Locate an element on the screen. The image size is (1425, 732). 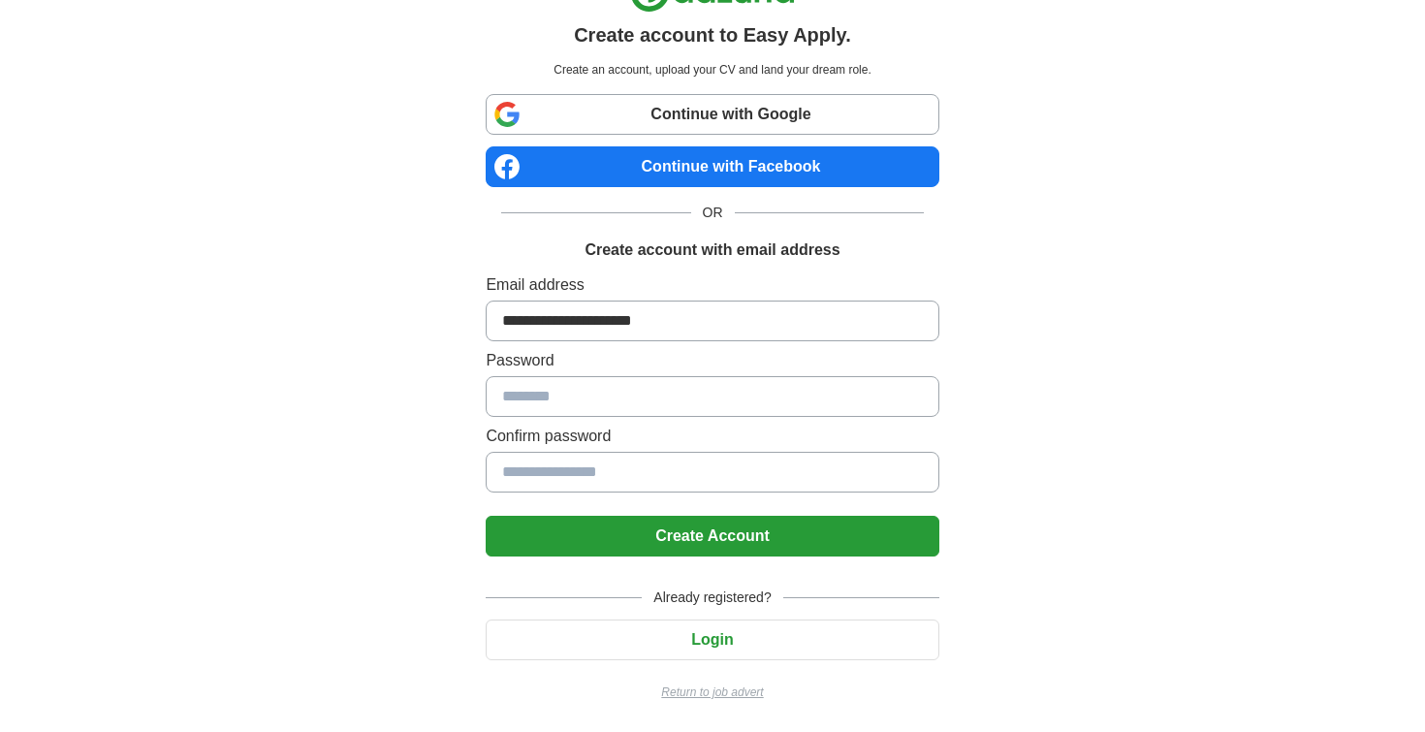
label: Password is located at coordinates (711, 360).